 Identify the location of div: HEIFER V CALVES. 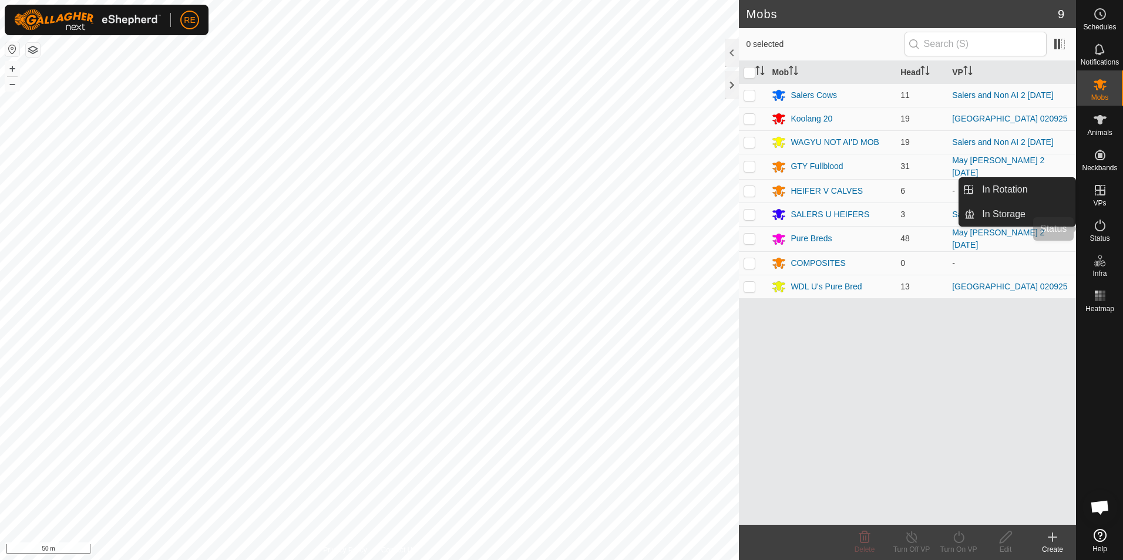
(826, 191).